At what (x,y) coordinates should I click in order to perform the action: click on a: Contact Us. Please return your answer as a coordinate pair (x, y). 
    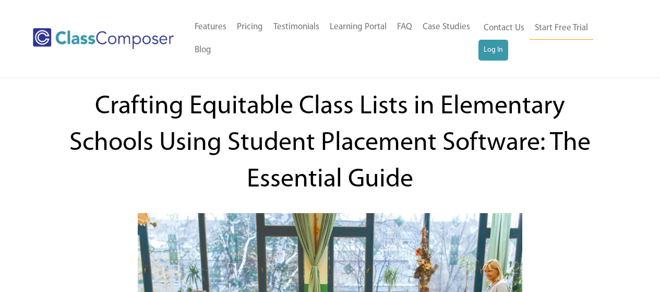
    Looking at the image, I should click on (504, 28).